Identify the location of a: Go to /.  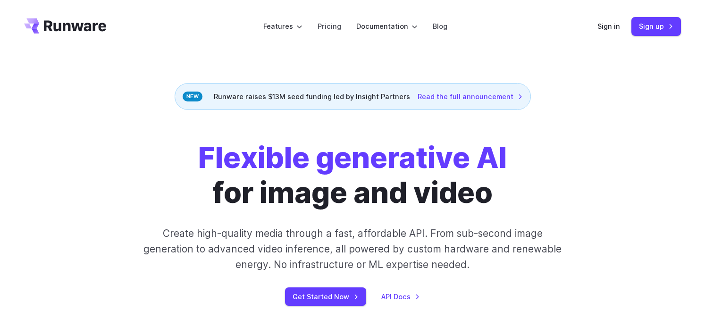
(65, 26).